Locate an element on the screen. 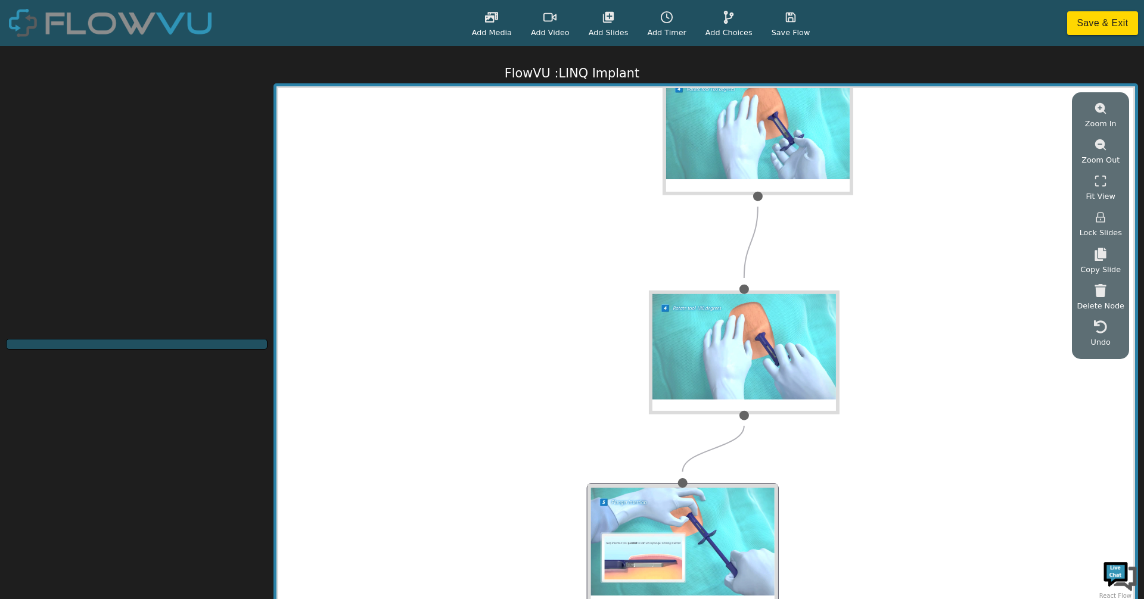 This screenshot has width=1144, height=599. button: Fit View is located at coordinates (1100, 186).